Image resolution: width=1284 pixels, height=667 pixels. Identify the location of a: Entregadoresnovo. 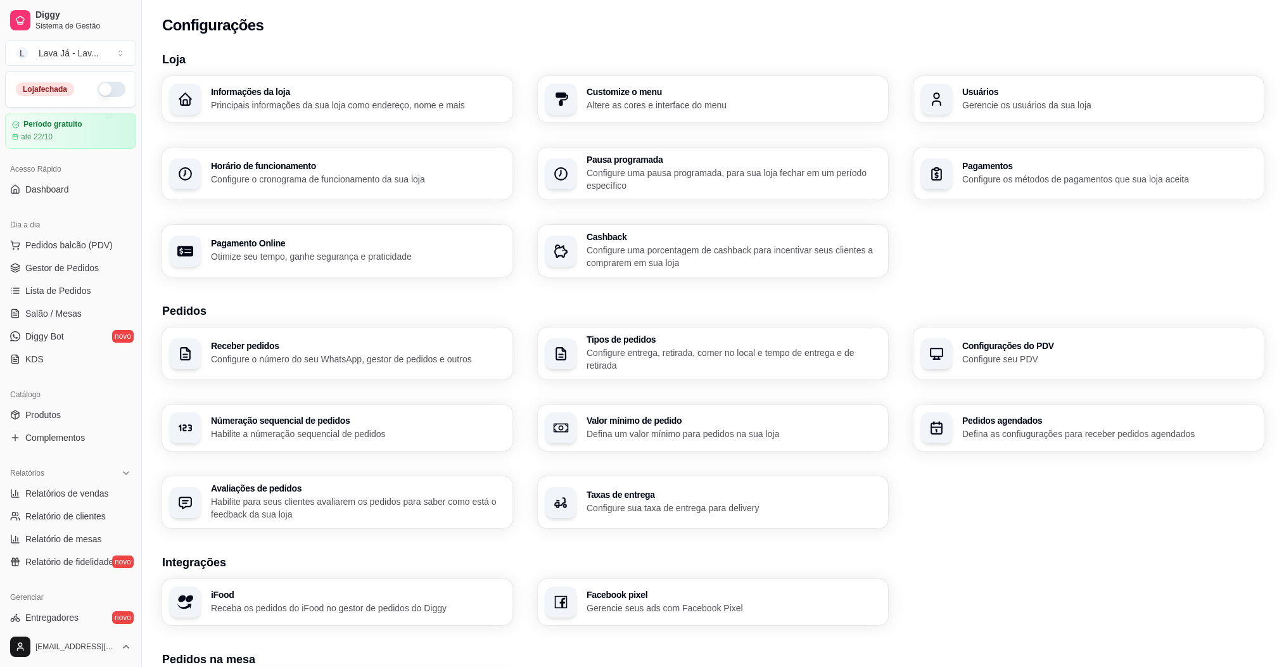
(70, 618).